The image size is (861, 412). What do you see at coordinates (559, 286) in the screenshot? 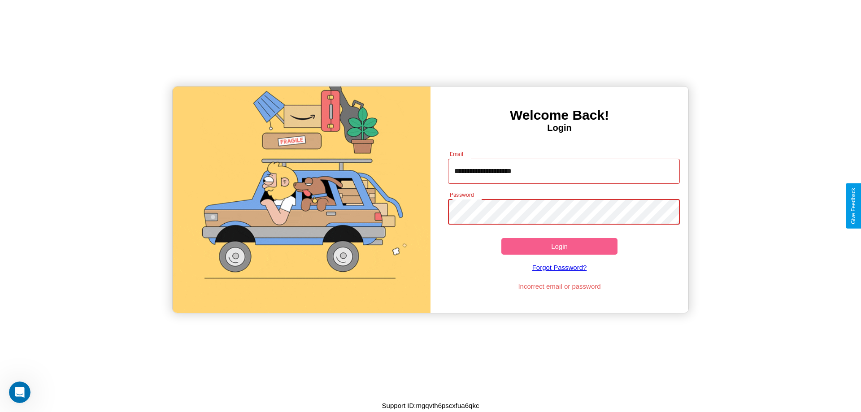
I see `p: Incorrect email or password` at bounding box center [559, 286].